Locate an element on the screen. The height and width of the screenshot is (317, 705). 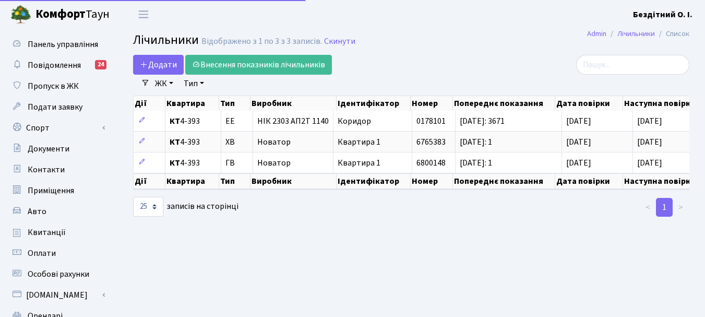
a: Контакти is located at coordinates (57, 170).